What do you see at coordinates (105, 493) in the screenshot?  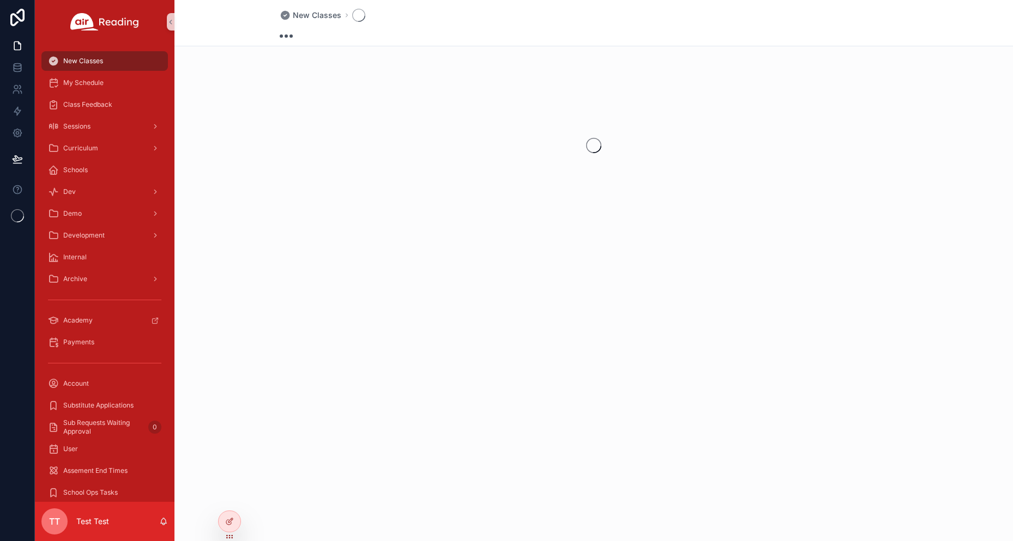 I see `a: School Ops Tasks` at bounding box center [105, 493].